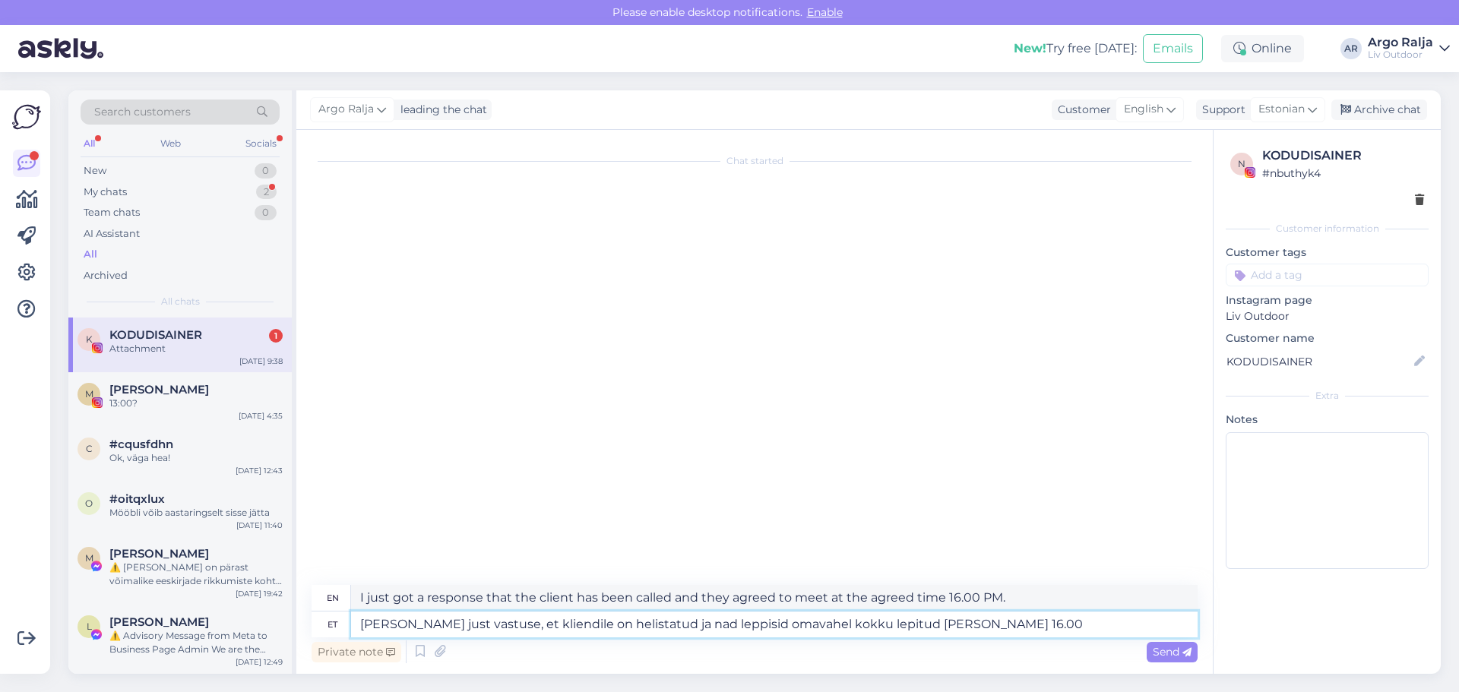  Describe the element at coordinates (1327, 300) in the screenshot. I see `p: Instagram page` at that location.